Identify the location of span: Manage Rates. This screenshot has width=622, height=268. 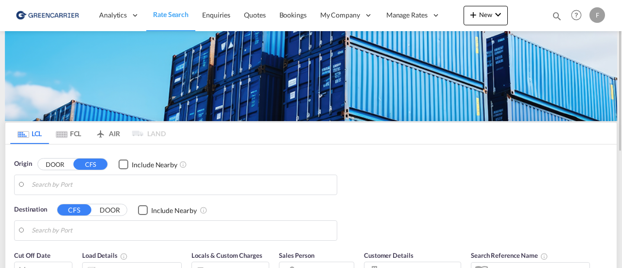
(407, 15).